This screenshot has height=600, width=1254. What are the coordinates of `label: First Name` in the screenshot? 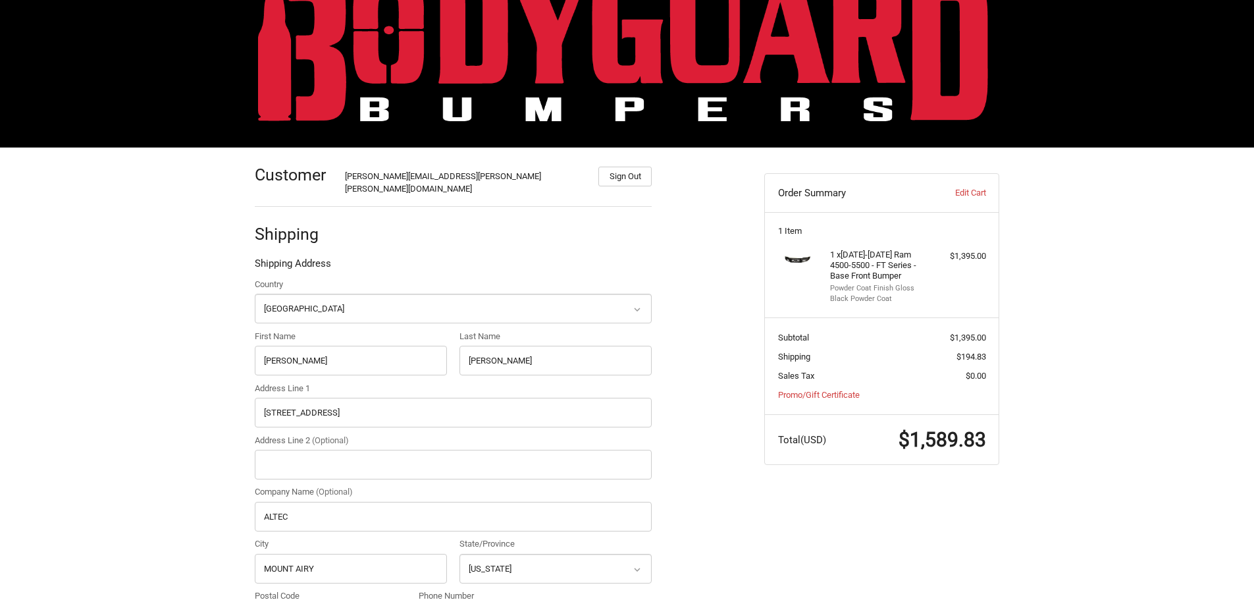 It's located at (351, 336).